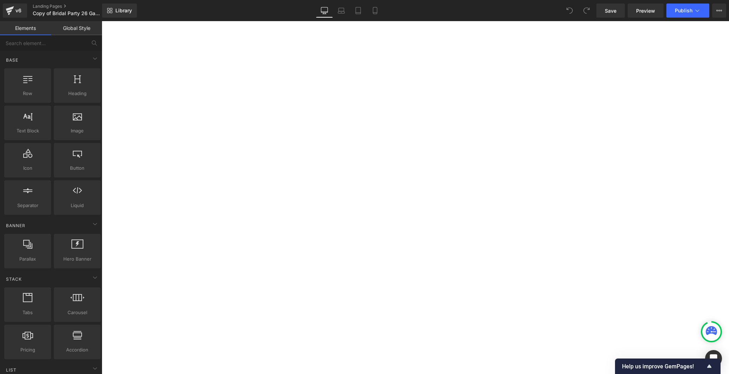  What do you see at coordinates (27, 93) in the screenshot?
I see `span: Row` at bounding box center [27, 93].